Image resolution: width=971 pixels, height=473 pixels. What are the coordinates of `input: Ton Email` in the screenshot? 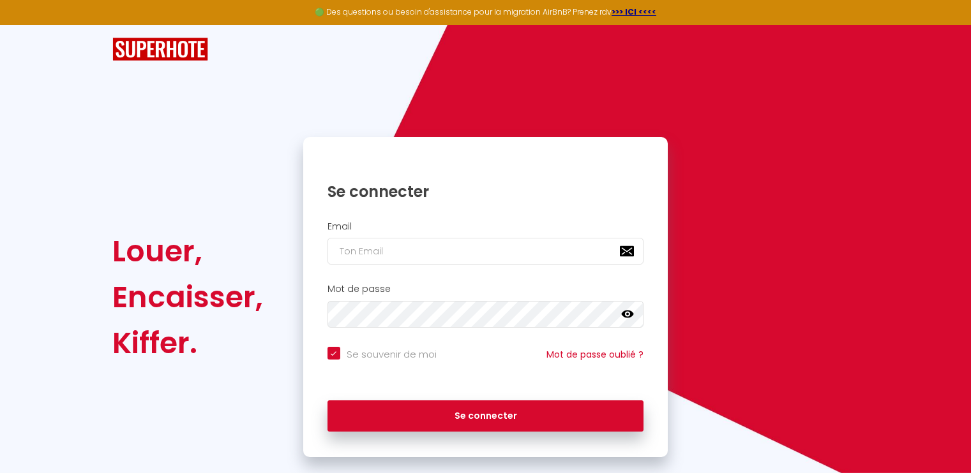 It's located at (486, 251).